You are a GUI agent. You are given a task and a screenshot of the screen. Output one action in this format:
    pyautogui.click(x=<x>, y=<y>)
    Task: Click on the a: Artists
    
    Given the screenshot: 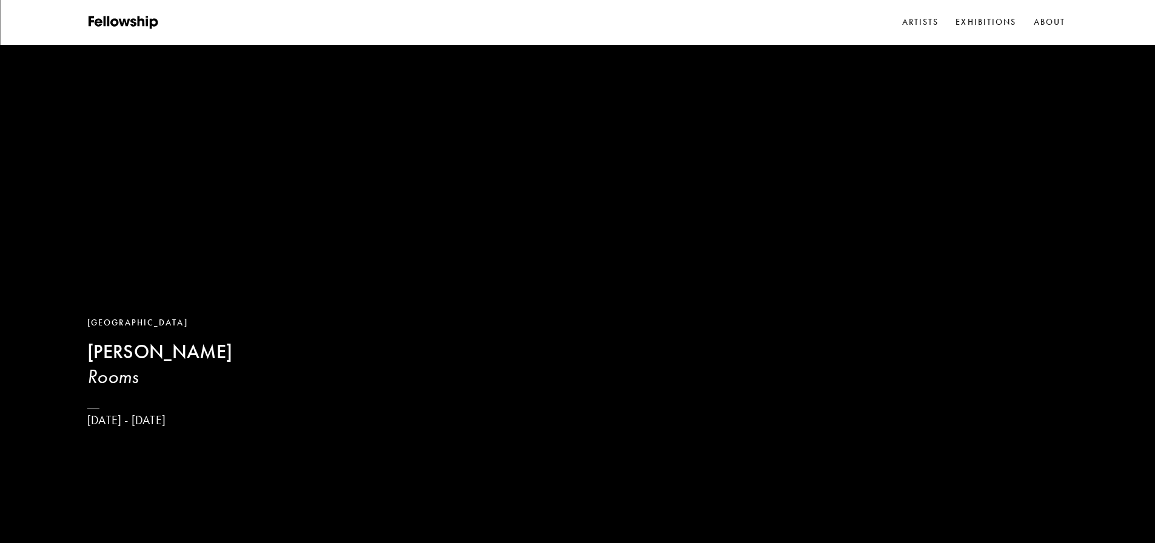 What is the action you would take?
    pyautogui.click(x=920, y=22)
    